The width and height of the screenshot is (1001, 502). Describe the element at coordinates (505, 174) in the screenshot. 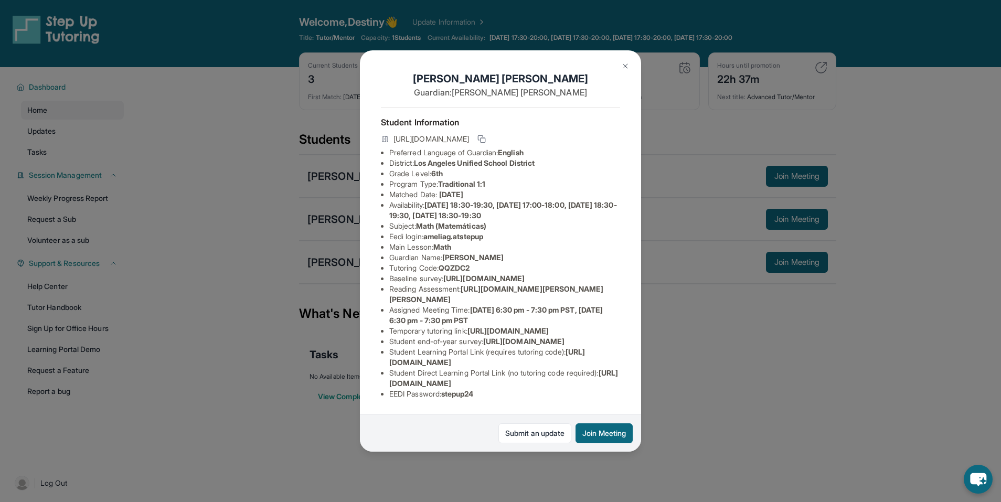

I see `li: Grade Level:` at that location.